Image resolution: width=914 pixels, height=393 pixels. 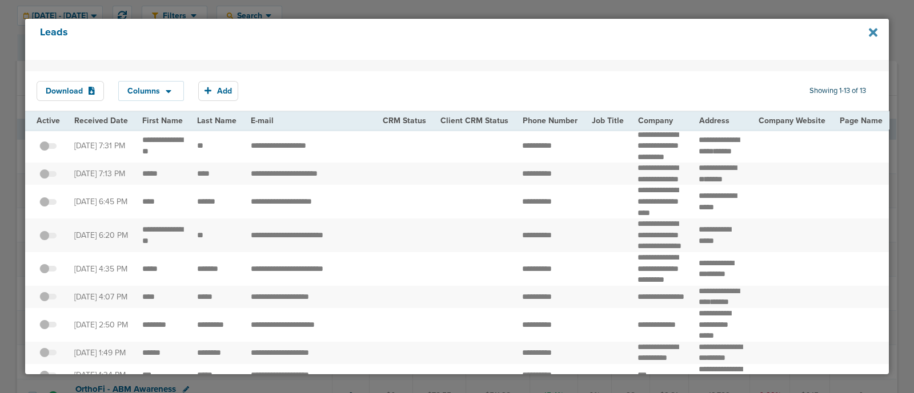 What do you see at coordinates (837, 91) in the screenshot?
I see `span: Showing 1-13 of 13` at bounding box center [837, 91].